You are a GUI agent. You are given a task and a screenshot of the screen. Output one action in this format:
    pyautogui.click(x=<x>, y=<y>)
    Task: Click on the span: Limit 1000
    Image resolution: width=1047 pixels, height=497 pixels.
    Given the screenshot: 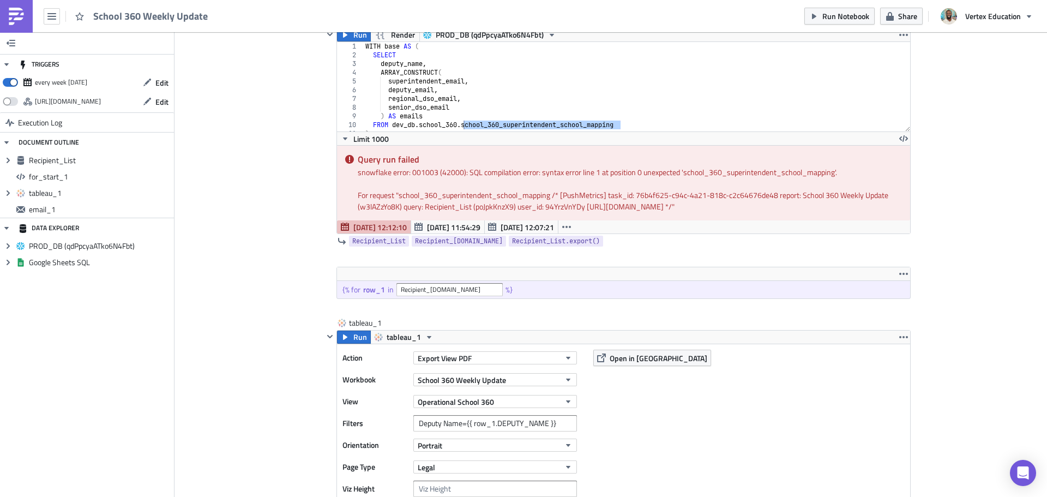 What is the action you would take?
    pyautogui.click(x=371, y=138)
    